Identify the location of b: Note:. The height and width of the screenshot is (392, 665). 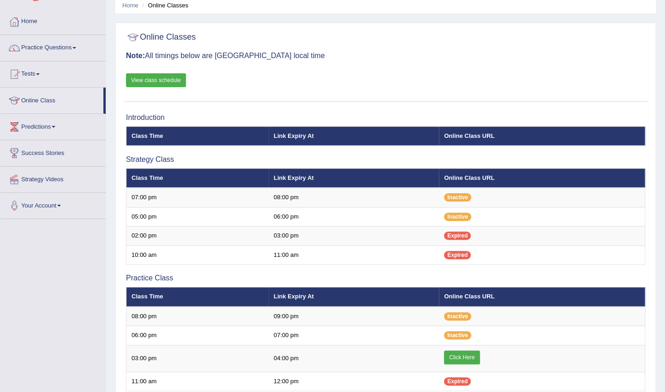
(135, 55).